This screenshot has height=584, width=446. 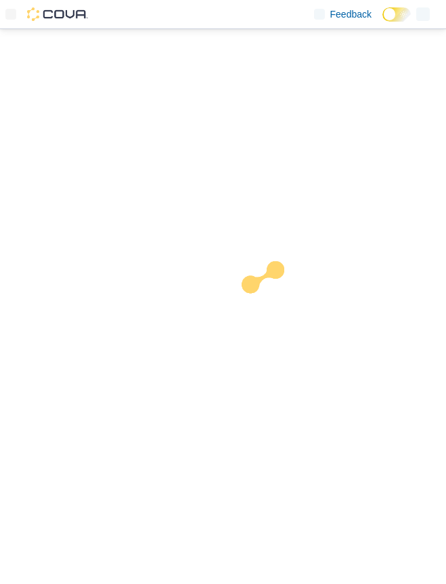 I want to click on span: Feedback, so click(x=351, y=14).